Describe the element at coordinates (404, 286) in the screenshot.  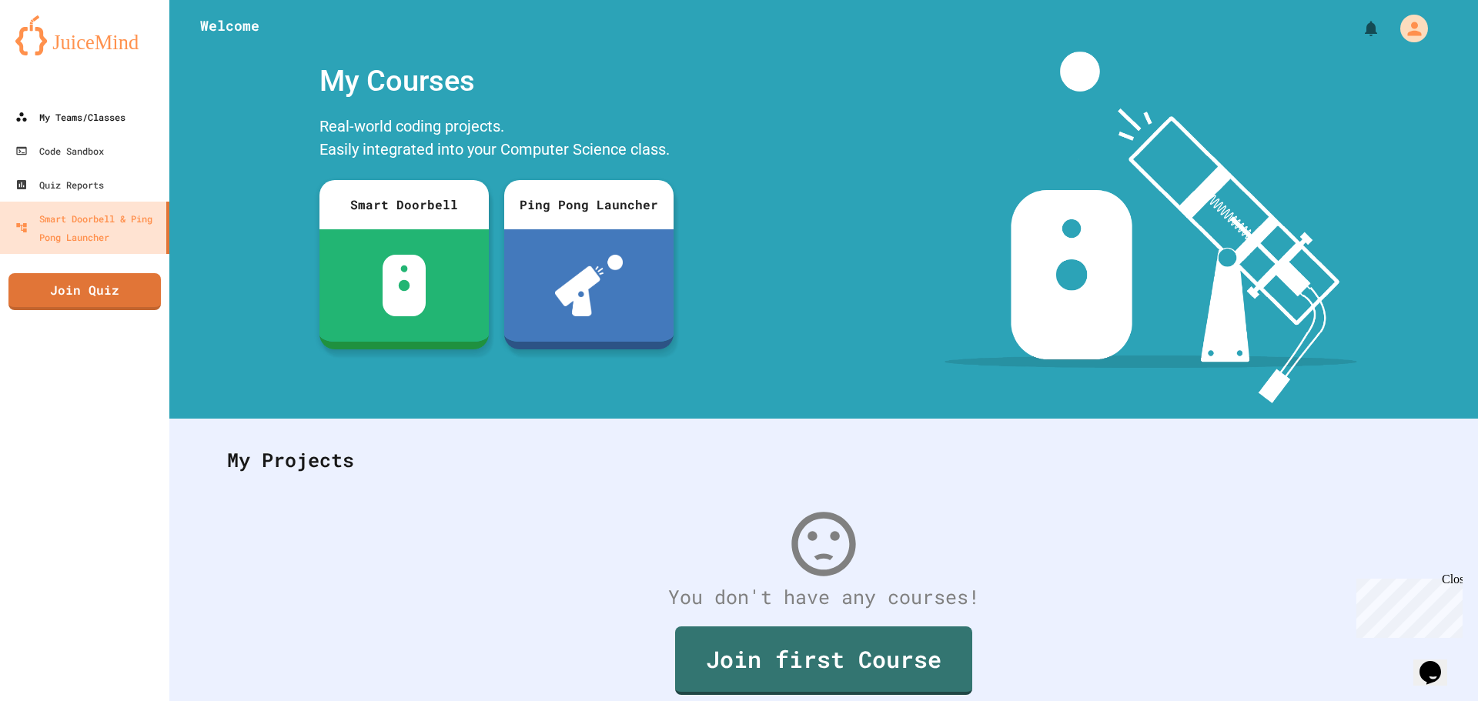
I see `img: sdb-white.svg` at that location.